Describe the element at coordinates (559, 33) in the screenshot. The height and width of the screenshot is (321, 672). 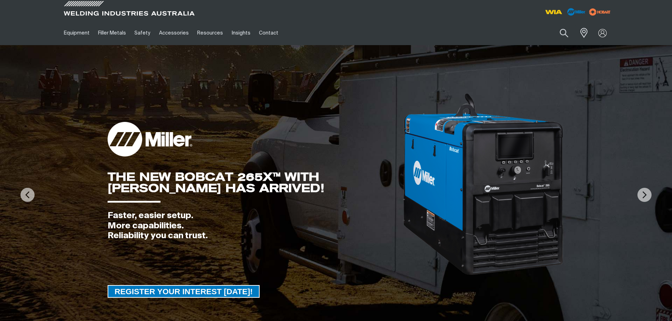
I see `input: Product name or item number...` at that location.